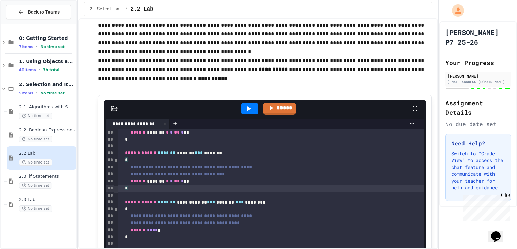 The height and width of the screenshot is (249, 517). Describe the element at coordinates (47, 130) in the screenshot. I see `span: 2.2. Boolean Expressions` at that location.